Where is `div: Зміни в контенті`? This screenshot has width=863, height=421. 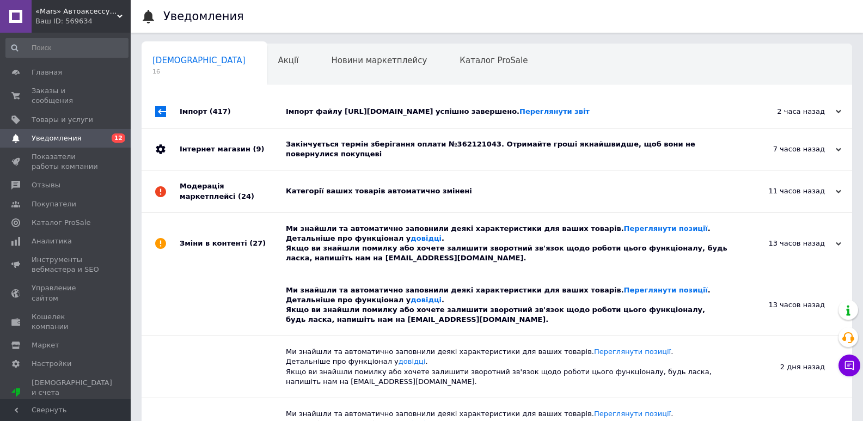
div: Зміни в контенті is located at coordinates (233, 243).